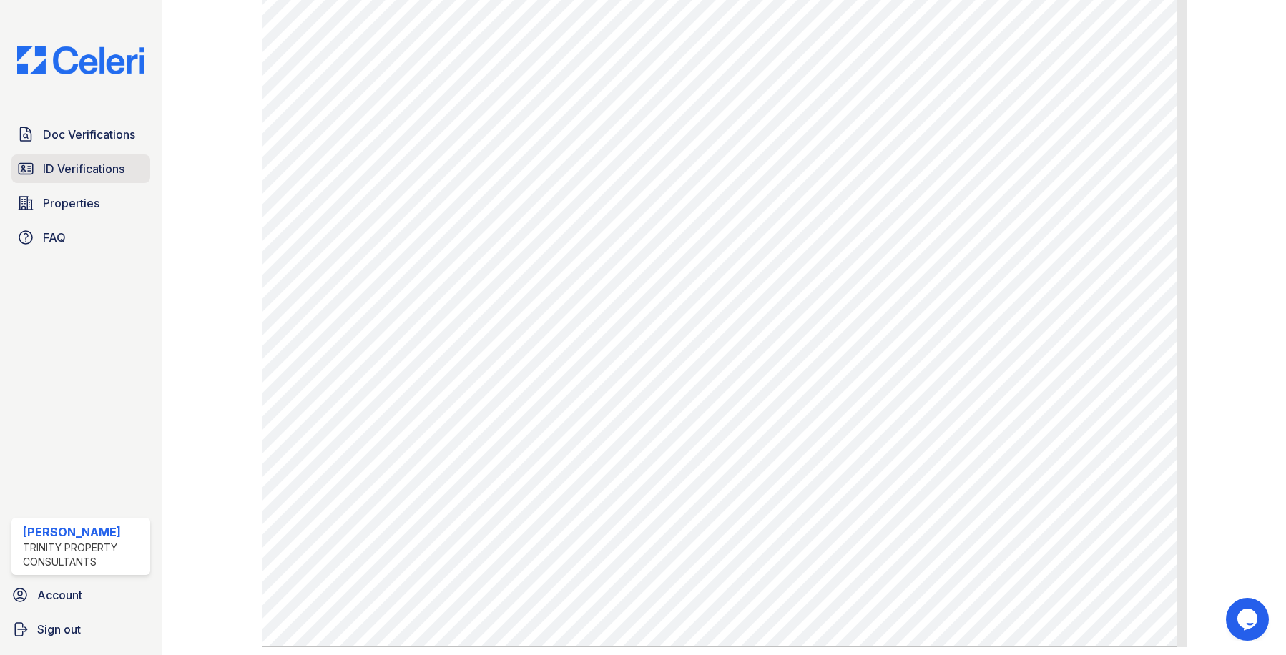 Image resolution: width=1286 pixels, height=655 pixels. I want to click on a: ID Verifications, so click(81, 169).